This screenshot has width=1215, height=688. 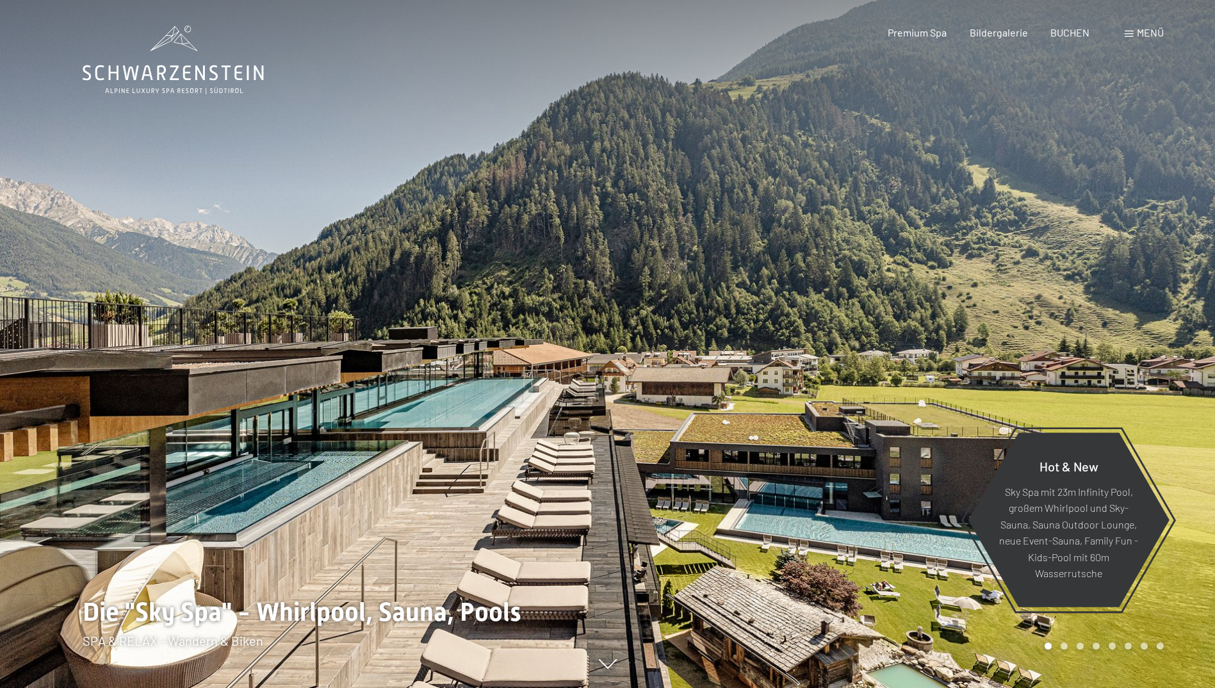 I want to click on a: Hot & New Sky Spa mit 23m Infinity Pool, großem Whirlpool und Sky-Sauna, Sauna Outdoor Lounge, ne..., so click(x=1068, y=519).